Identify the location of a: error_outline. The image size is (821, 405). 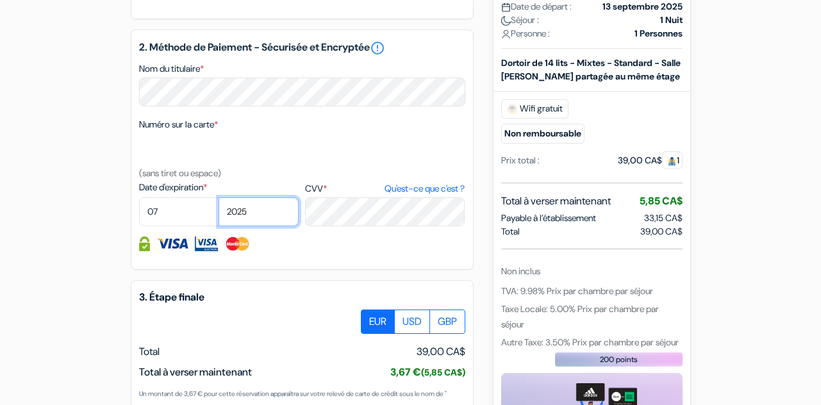
(377, 48).